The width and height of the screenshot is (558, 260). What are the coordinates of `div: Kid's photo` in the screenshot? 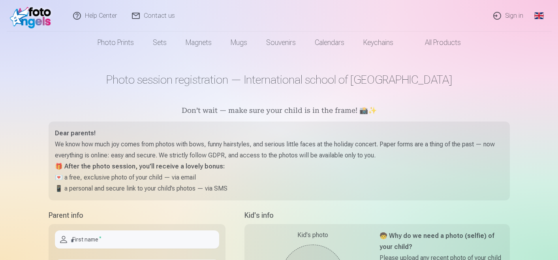 It's located at (313, 236).